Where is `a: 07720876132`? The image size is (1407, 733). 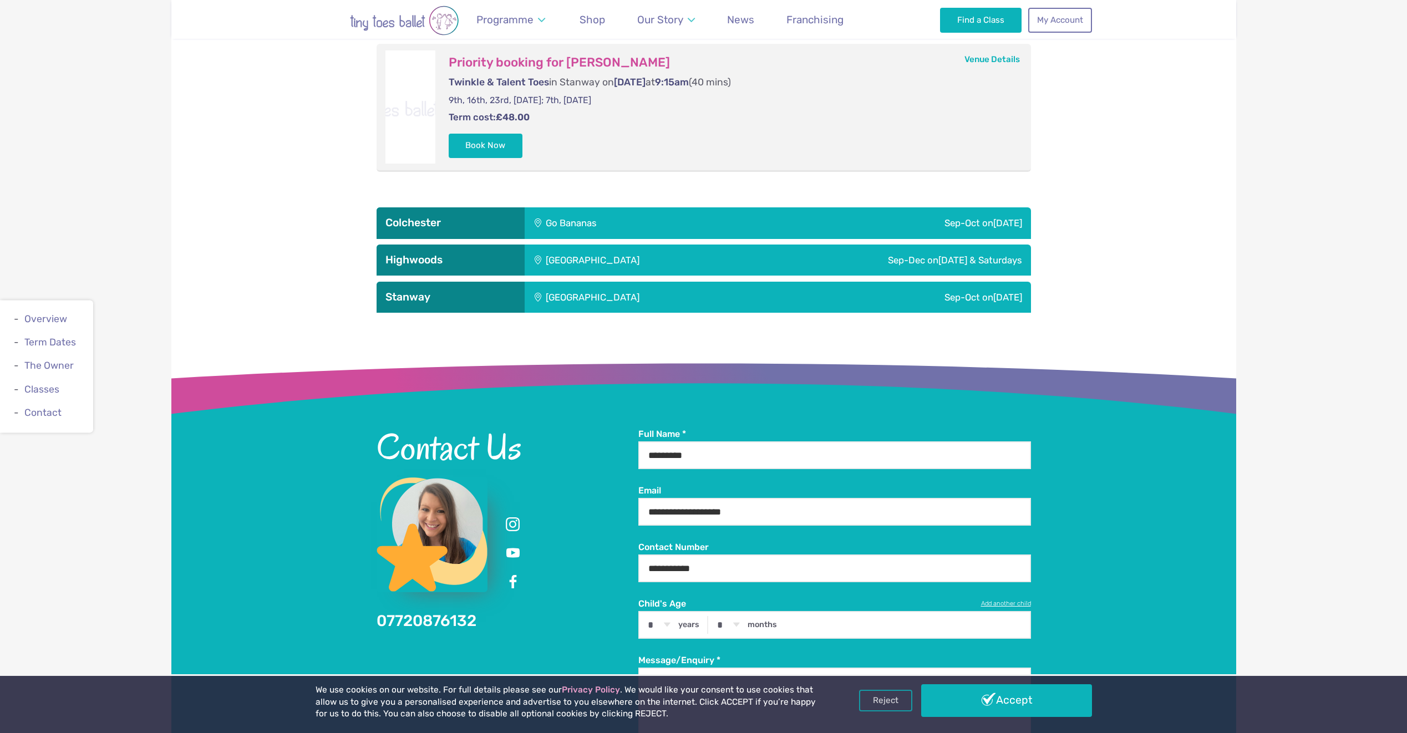 a: 07720876132 is located at coordinates (426, 621).